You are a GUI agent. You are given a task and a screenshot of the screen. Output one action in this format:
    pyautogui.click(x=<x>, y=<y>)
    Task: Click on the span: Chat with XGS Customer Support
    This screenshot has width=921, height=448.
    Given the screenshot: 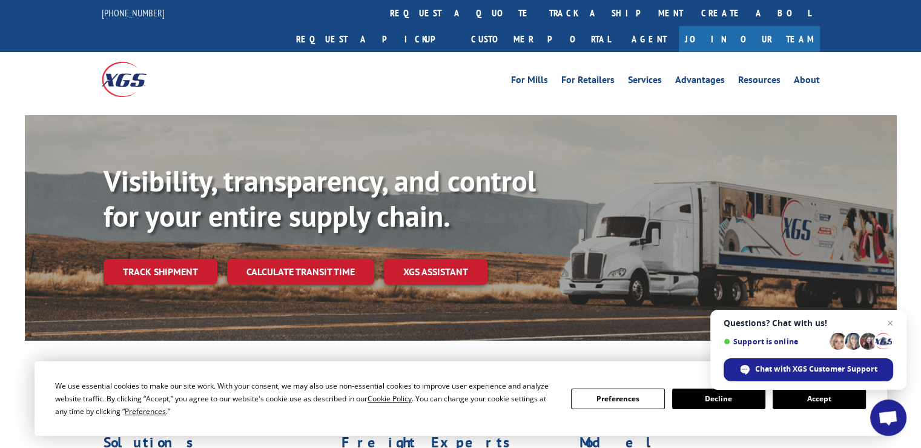 What is the action you would take?
    pyautogui.click(x=817, y=369)
    